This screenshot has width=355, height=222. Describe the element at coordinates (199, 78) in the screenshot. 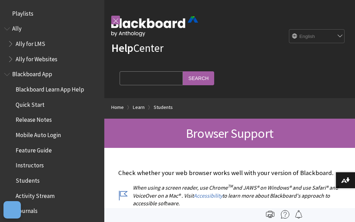

I see `input: Search` at that location.